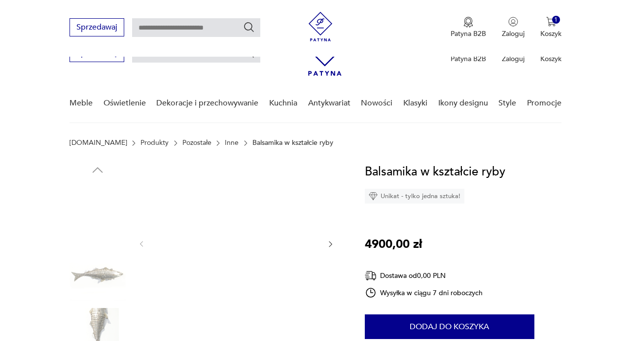 This screenshot has width=631, height=341. I want to click on div: Unikat - tylko jedna sztuka!, so click(414, 196).